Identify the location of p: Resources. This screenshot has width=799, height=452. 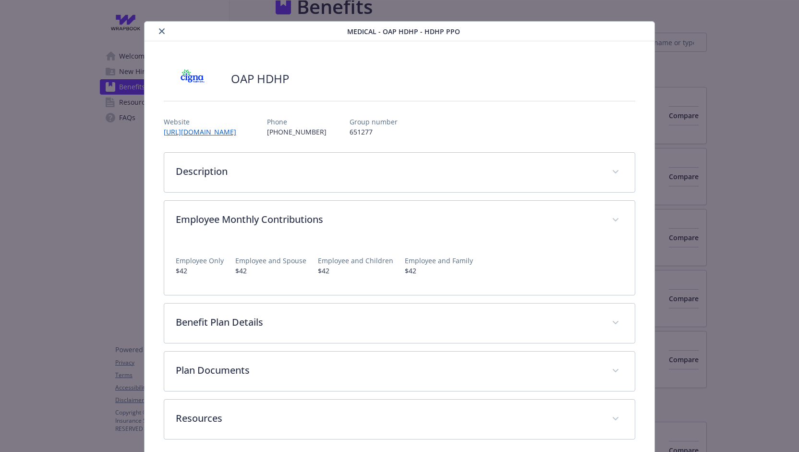
(388, 418).